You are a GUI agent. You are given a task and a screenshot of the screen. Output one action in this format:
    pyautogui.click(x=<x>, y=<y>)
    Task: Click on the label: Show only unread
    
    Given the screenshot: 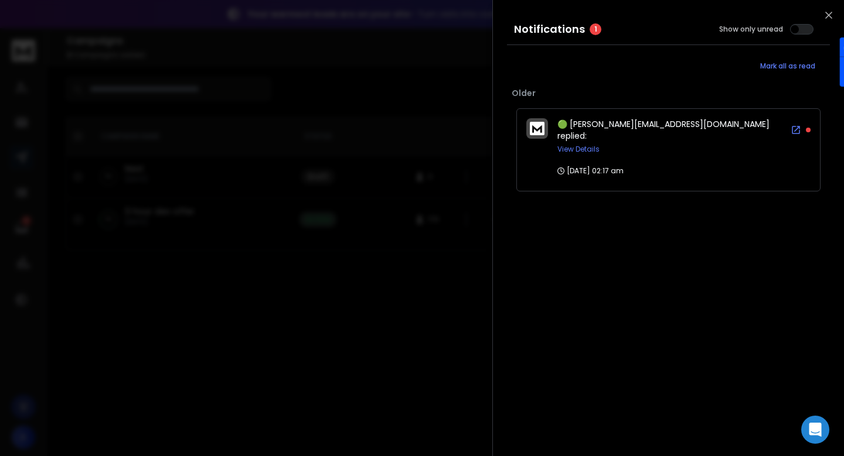 What is the action you would take?
    pyautogui.click(x=750, y=29)
    